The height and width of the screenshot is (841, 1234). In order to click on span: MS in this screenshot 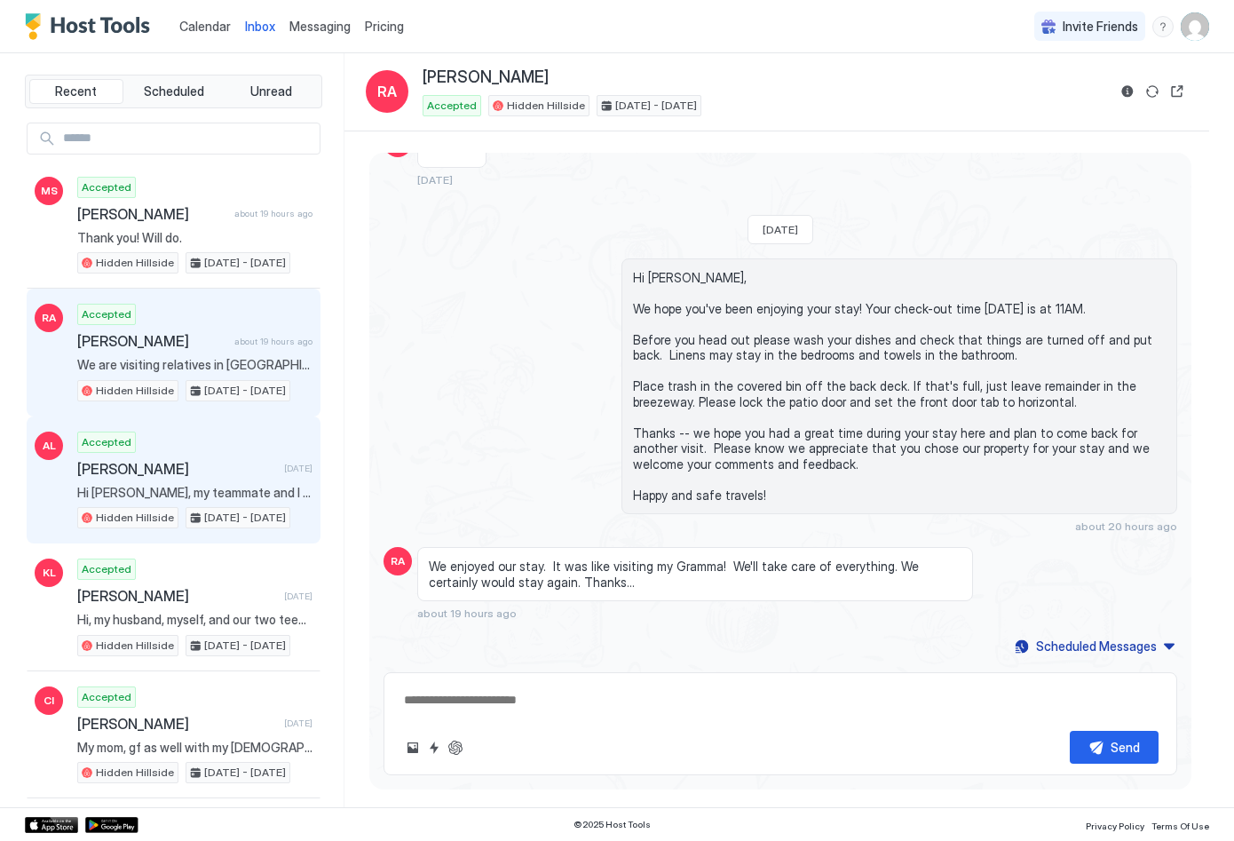, I will do `click(49, 191)`.